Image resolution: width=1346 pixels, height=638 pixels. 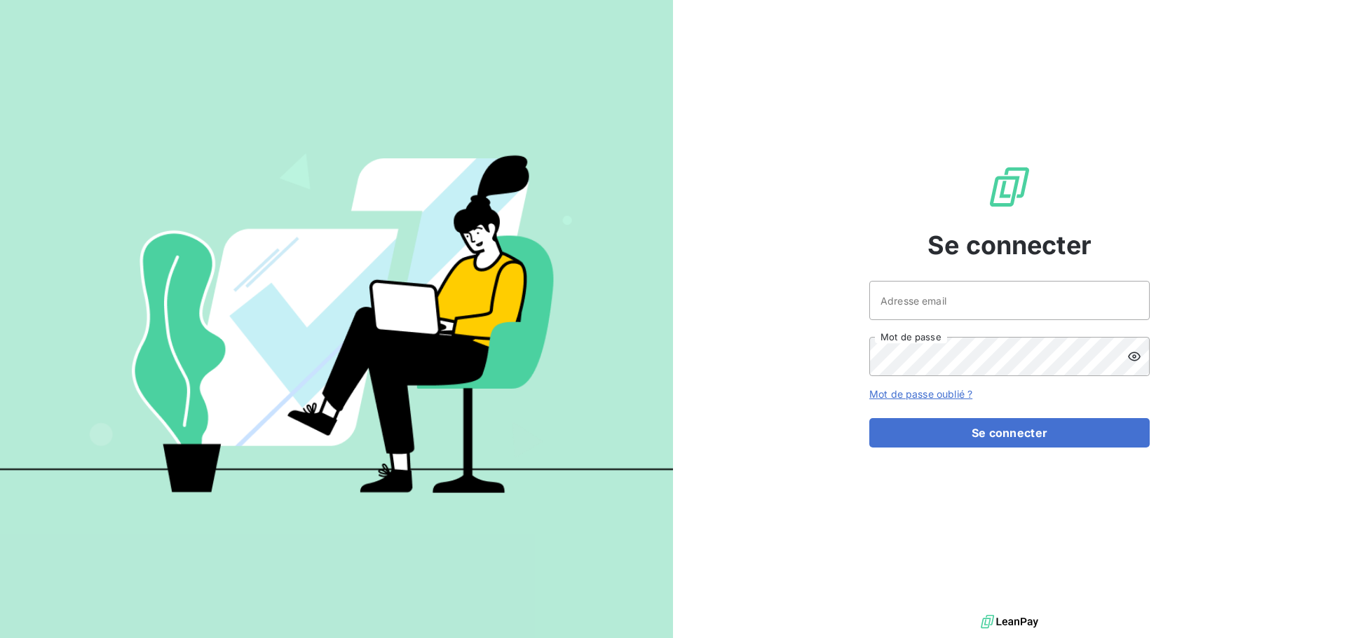 What do you see at coordinates (1009, 622) in the screenshot?
I see `img: logo` at bounding box center [1009, 622].